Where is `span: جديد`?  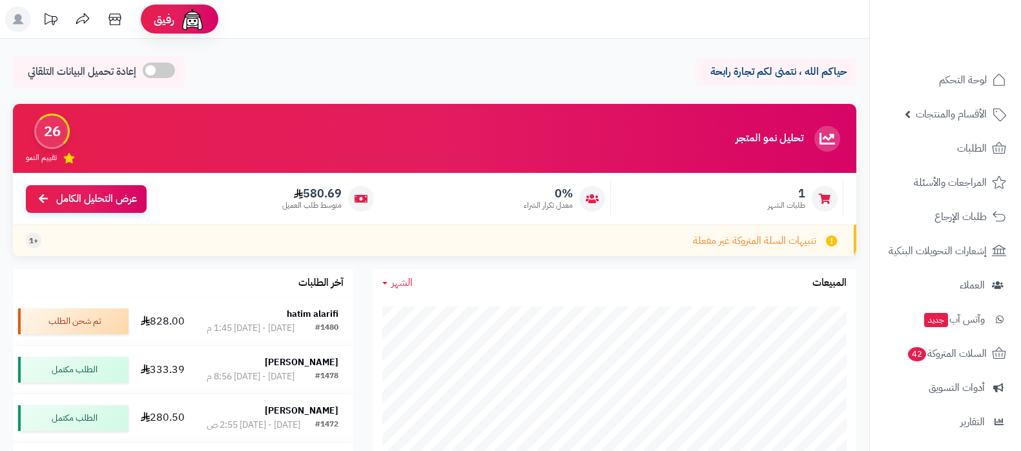 span: جديد is located at coordinates (936, 320).